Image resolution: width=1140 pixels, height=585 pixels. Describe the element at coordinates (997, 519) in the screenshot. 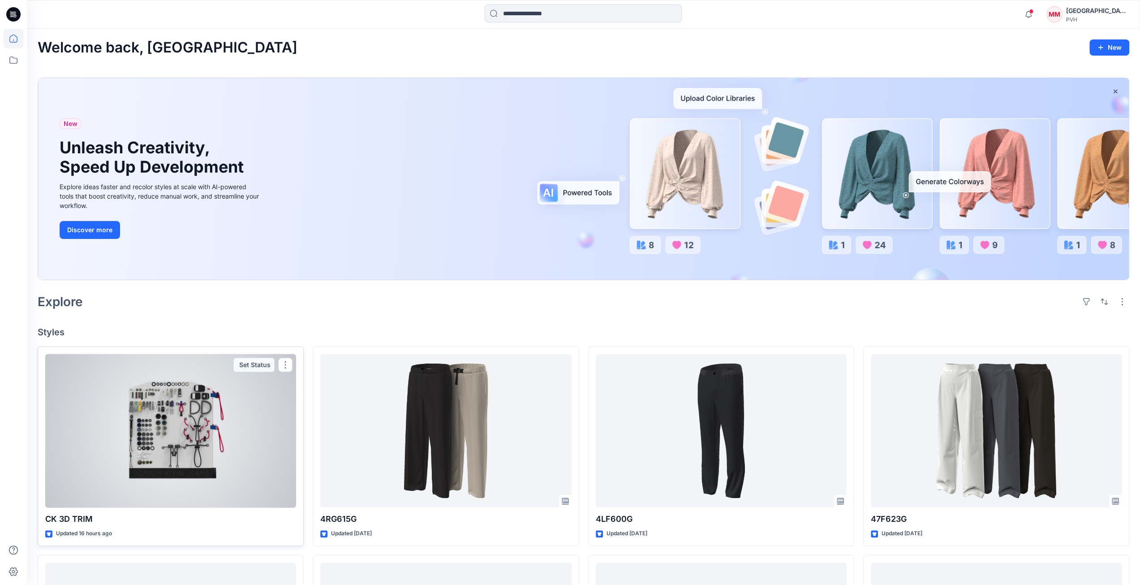

I see `p: 47F623G` at that location.